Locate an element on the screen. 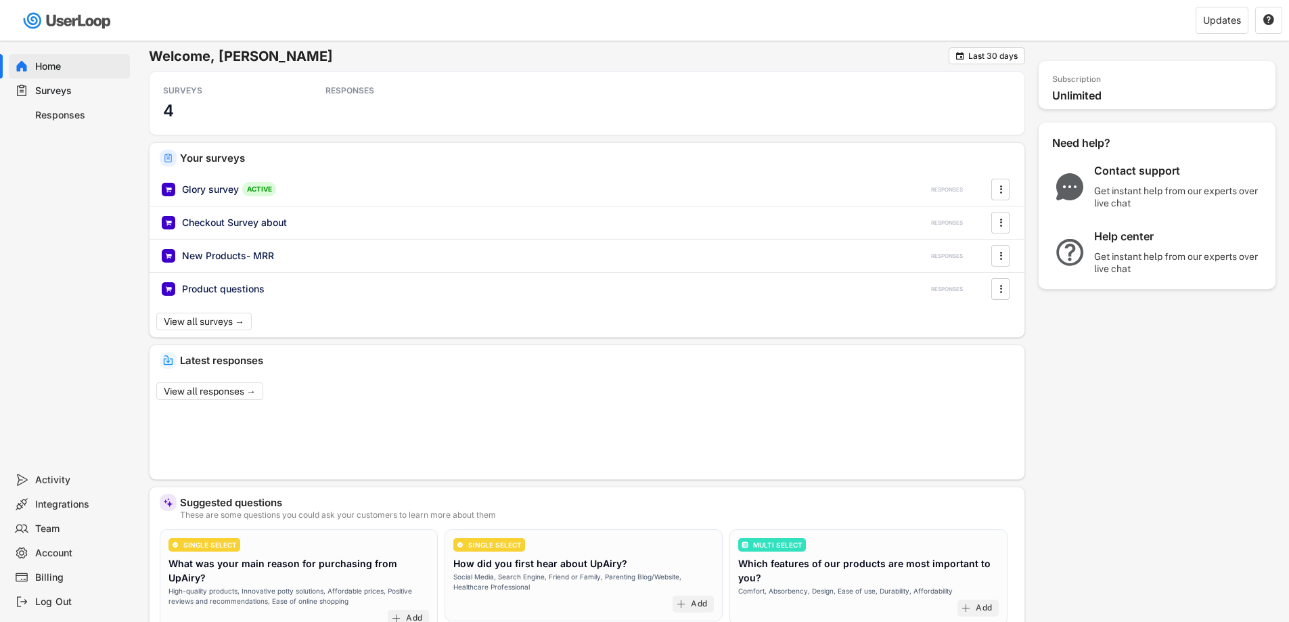 The image size is (1289, 622). div: Contact support is located at coordinates (1178, 170).